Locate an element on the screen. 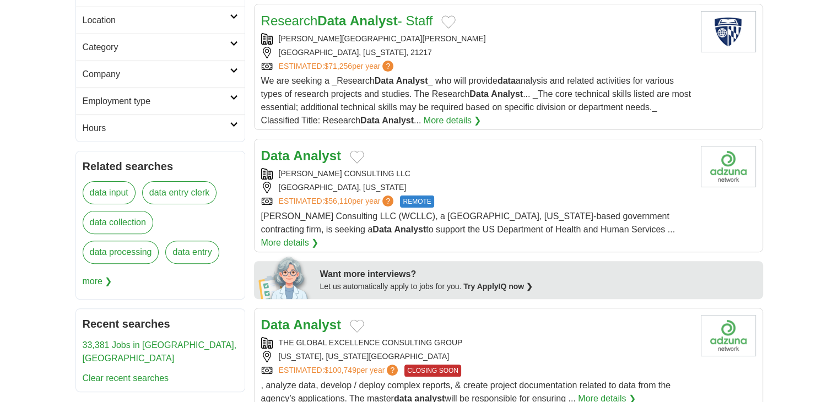  span: $56,110 is located at coordinates (338, 201).